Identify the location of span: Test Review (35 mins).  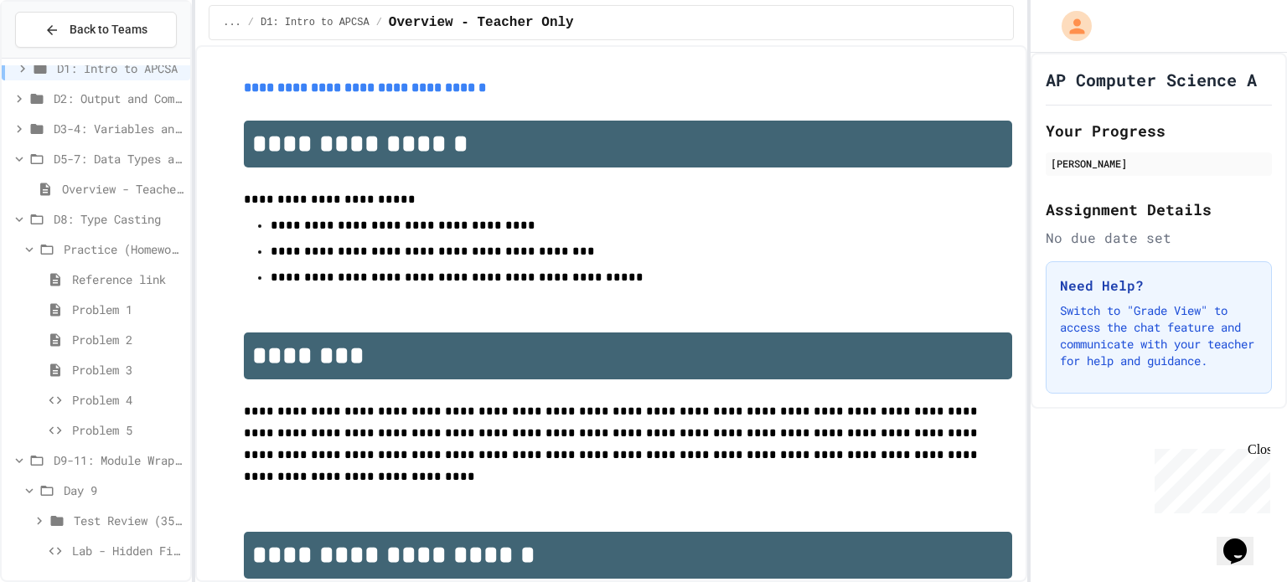
(128, 520).